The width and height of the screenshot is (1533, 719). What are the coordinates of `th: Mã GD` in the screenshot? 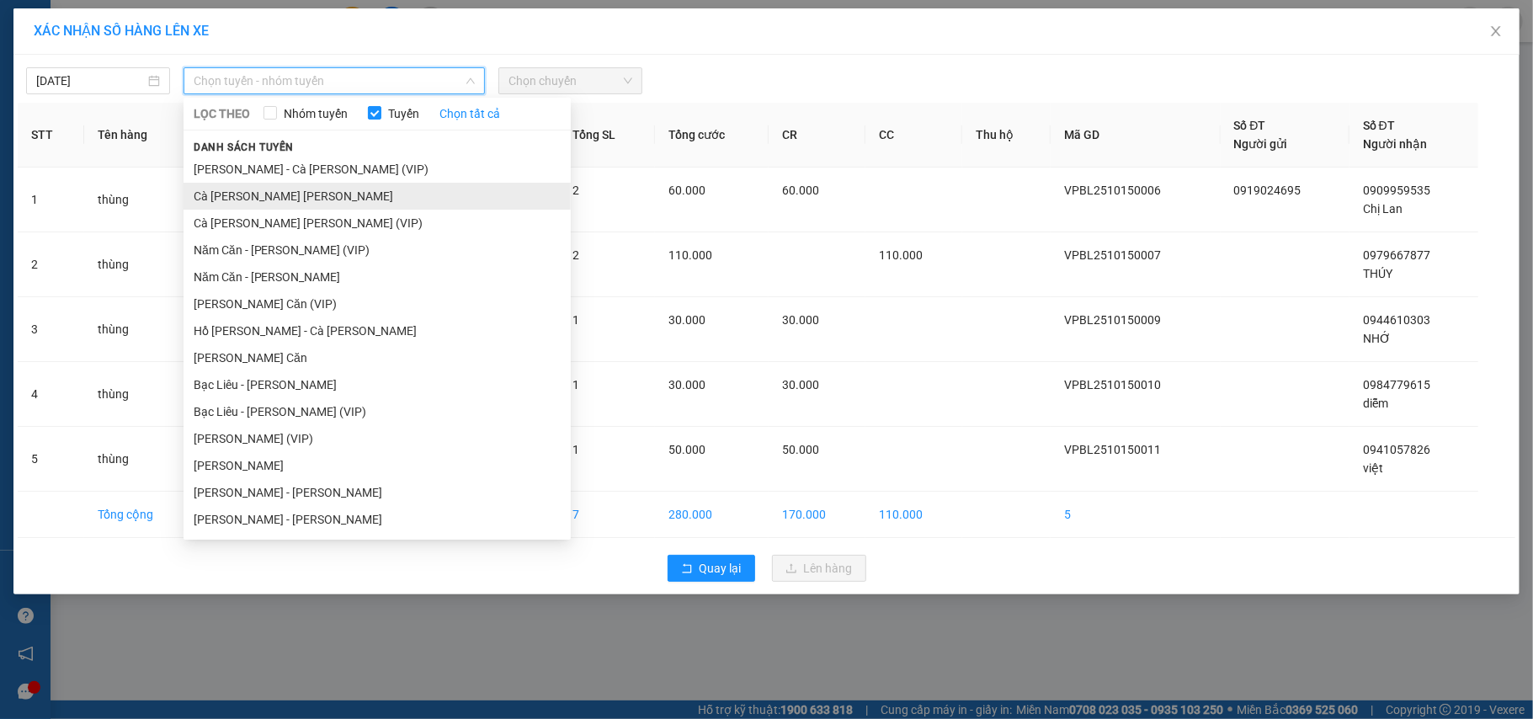 It's located at (1135, 135).